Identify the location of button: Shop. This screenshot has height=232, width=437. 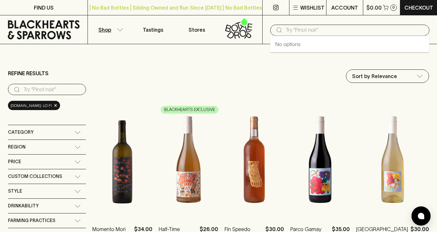
(110, 29).